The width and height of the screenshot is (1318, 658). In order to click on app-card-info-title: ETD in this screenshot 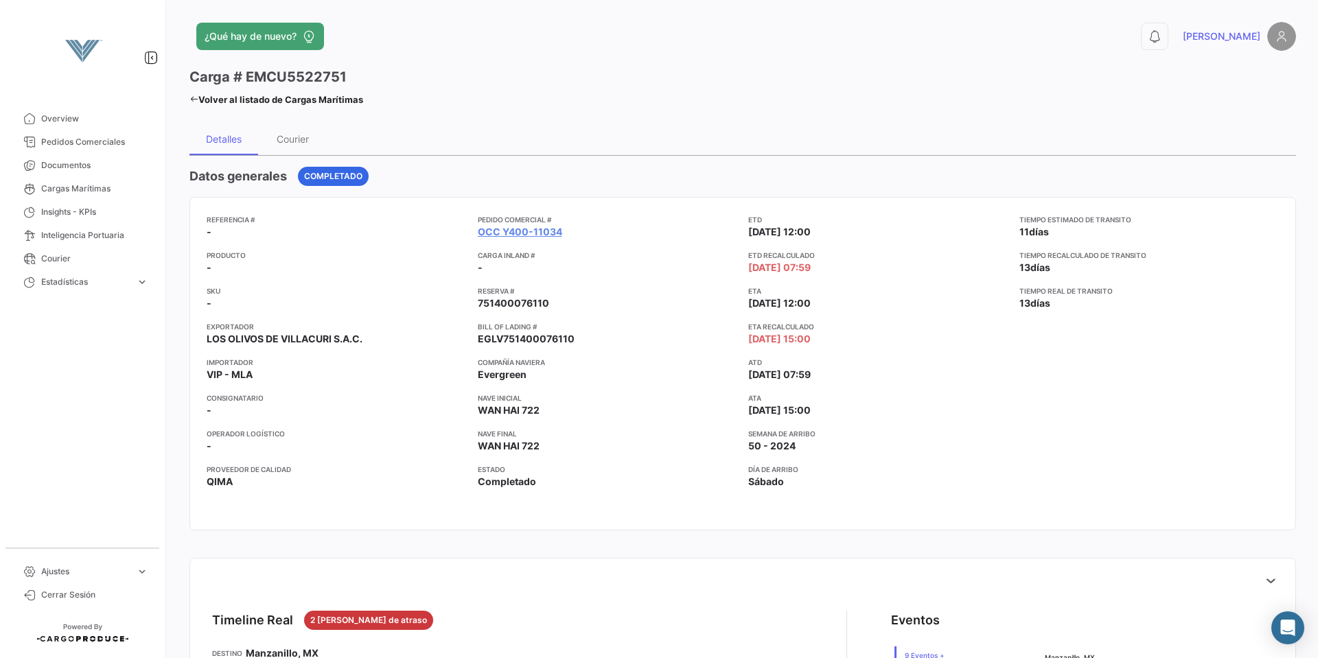, I will do `click(878, 220)`.